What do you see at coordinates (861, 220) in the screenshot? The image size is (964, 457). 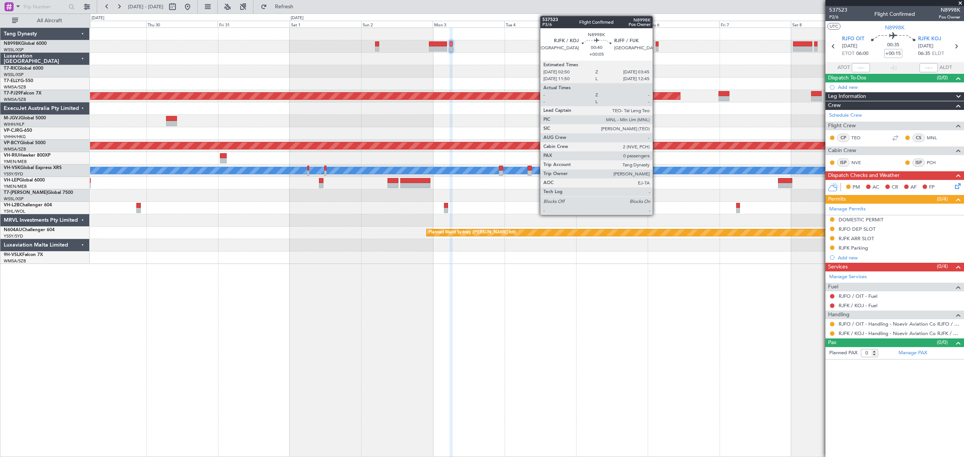 I see `div: DOMESTIC PERMIT` at bounding box center [861, 220].